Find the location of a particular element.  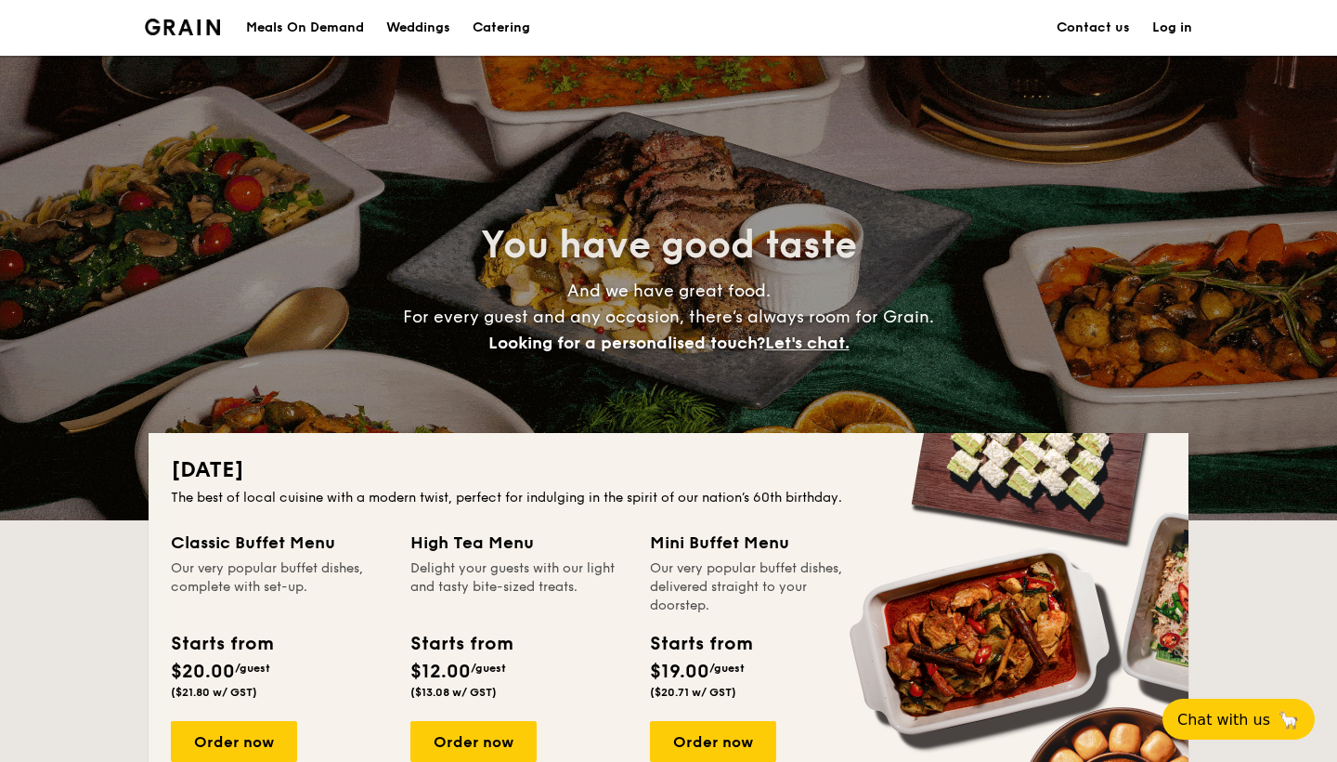

a: Logotype is located at coordinates (182, 27).